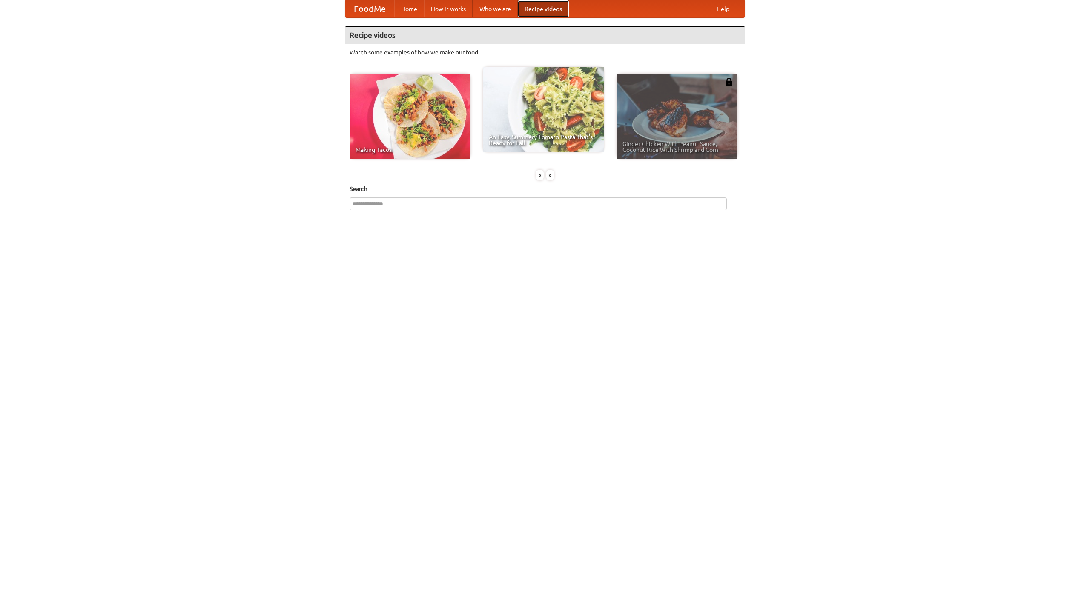  What do you see at coordinates (543, 109) in the screenshot?
I see `a: An Easy, Summery Tomato Pasta That's Ready for Fall` at bounding box center [543, 109].